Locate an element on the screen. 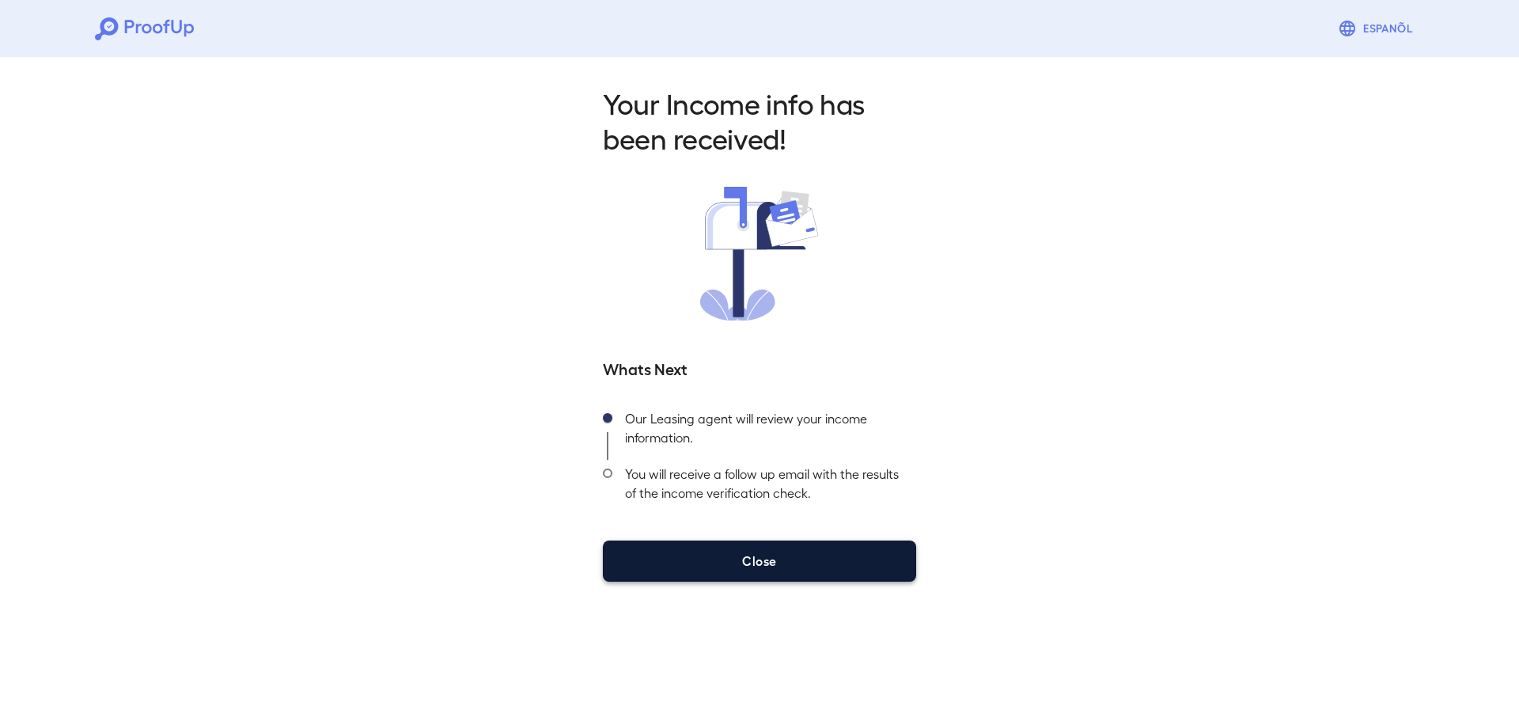 The image size is (1519, 721). button: Close is located at coordinates (759, 561).